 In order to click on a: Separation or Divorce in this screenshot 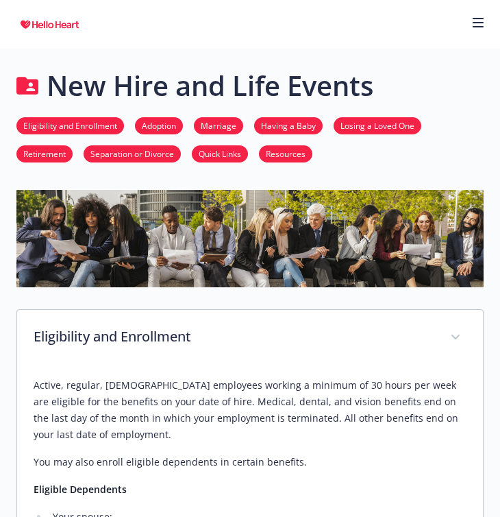, I will do `click(132, 153)`.